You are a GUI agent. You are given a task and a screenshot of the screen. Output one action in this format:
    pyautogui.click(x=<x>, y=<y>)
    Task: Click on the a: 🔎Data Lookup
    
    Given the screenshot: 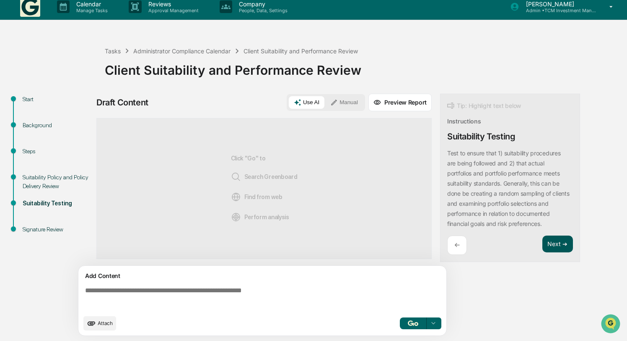 What is the action you would take?
    pyautogui.click(x=31, y=126)
    